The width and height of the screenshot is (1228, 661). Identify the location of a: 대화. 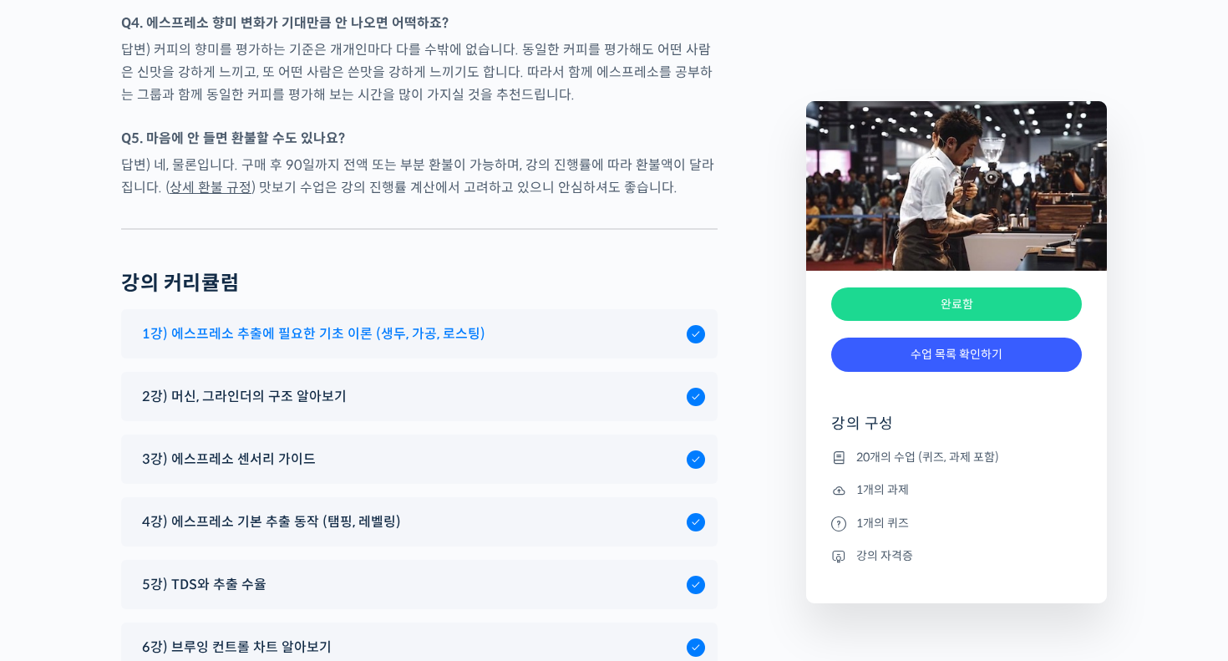
(163, 543).